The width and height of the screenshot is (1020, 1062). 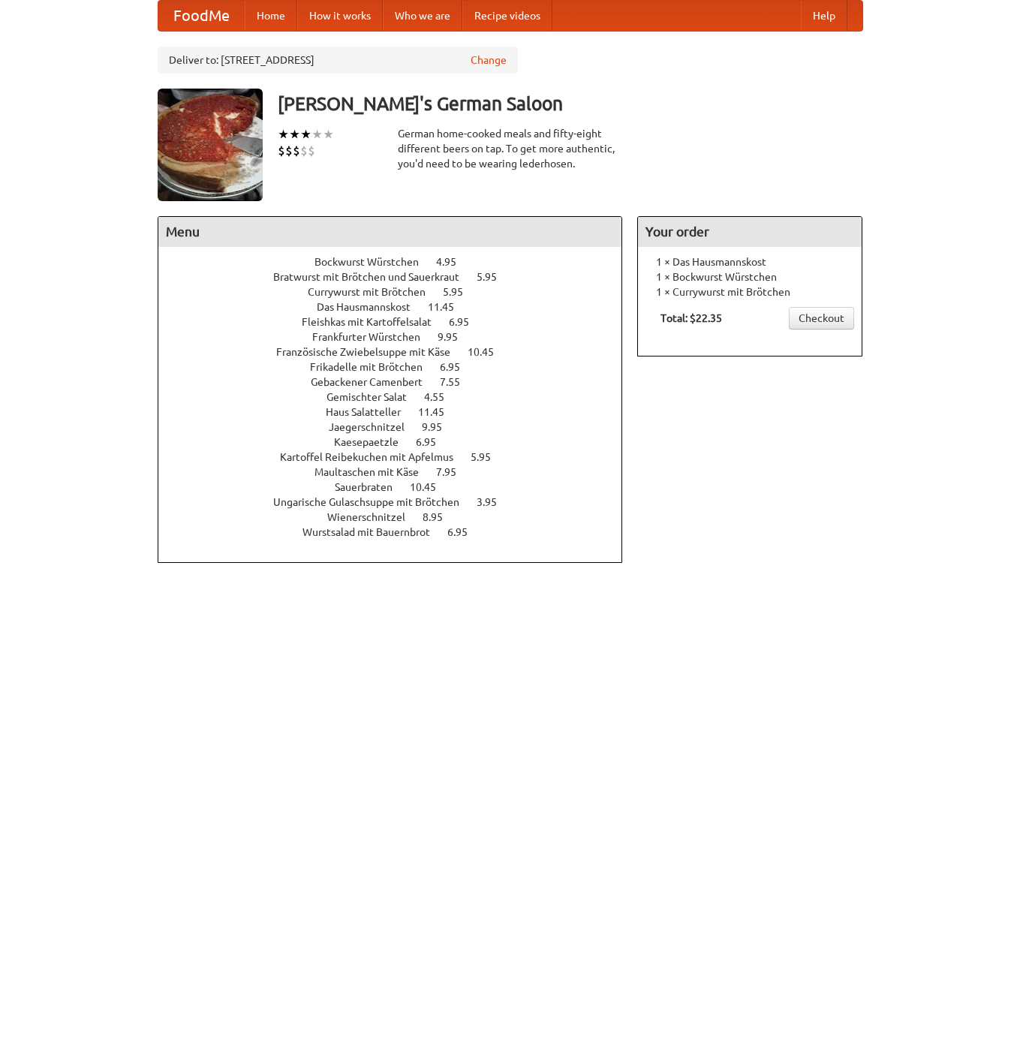 I want to click on a: Wienerschnitzel 8.95, so click(x=399, y=517).